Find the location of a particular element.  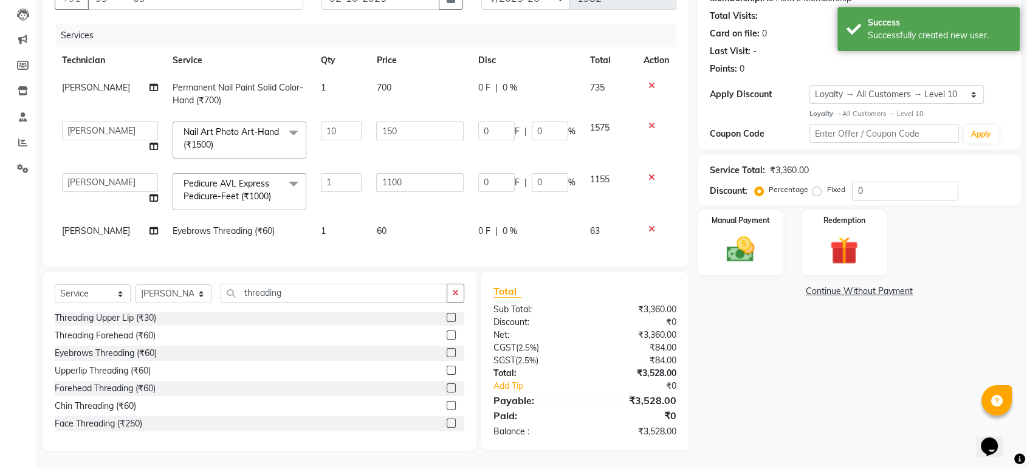

div: Total Visits: is located at coordinates (733, 16).